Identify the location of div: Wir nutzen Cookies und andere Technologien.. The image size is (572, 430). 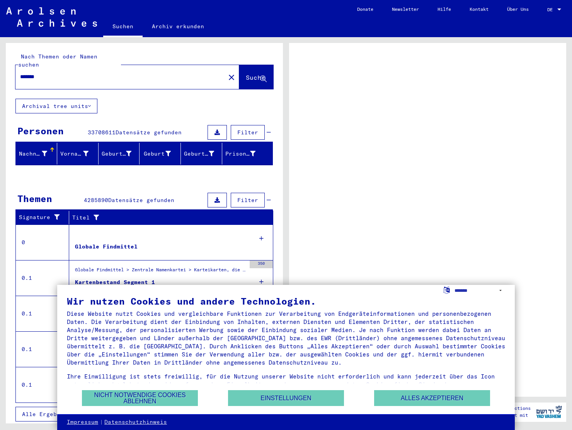
(286, 301).